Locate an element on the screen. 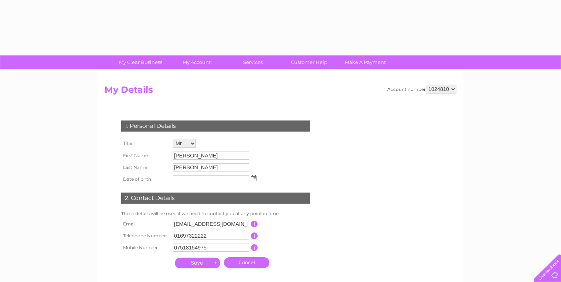 The image size is (561, 282). th: Last Name is located at coordinates (145, 167).